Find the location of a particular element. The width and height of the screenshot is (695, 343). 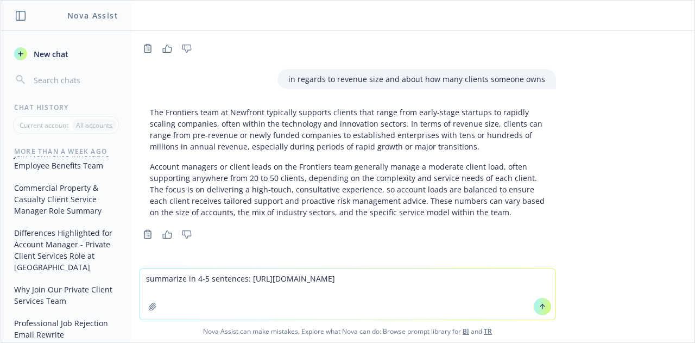

h1: Nova Assist is located at coordinates (93, 15).